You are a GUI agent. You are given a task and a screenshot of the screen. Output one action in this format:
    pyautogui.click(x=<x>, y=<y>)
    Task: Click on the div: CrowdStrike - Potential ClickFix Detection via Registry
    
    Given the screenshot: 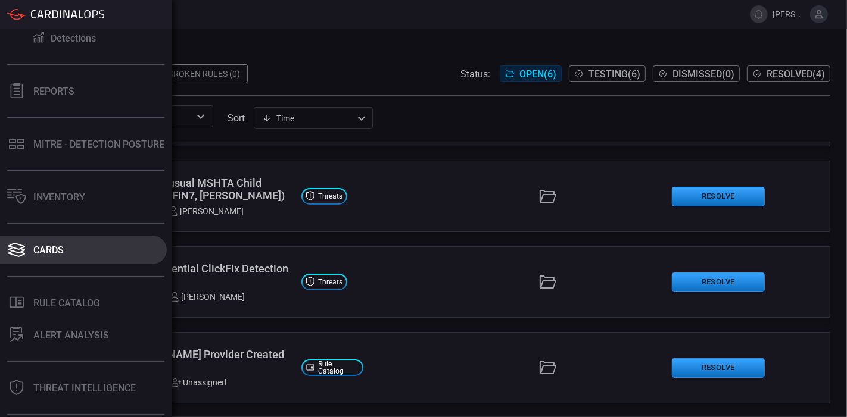 What is the action you would take?
    pyautogui.click(x=190, y=275)
    